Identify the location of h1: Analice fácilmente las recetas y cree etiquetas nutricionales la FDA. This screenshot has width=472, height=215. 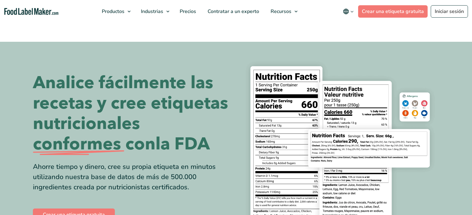
(132, 114).